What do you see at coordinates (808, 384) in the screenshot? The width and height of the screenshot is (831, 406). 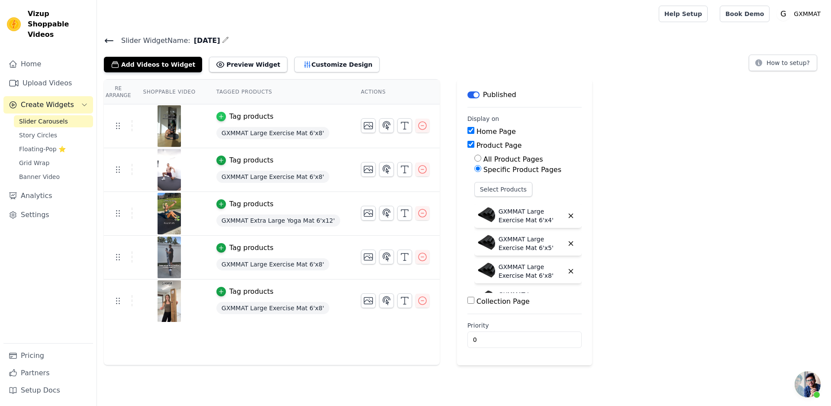 I see `a: 开放式聊天` at bounding box center [808, 384].